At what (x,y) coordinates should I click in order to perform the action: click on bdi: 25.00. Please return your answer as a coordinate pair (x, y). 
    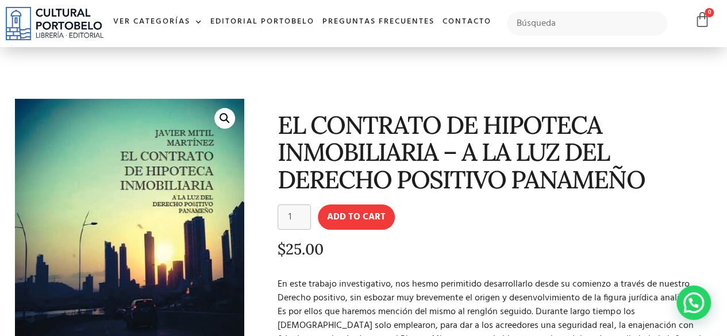
    Looking at the image, I should click on (301, 249).